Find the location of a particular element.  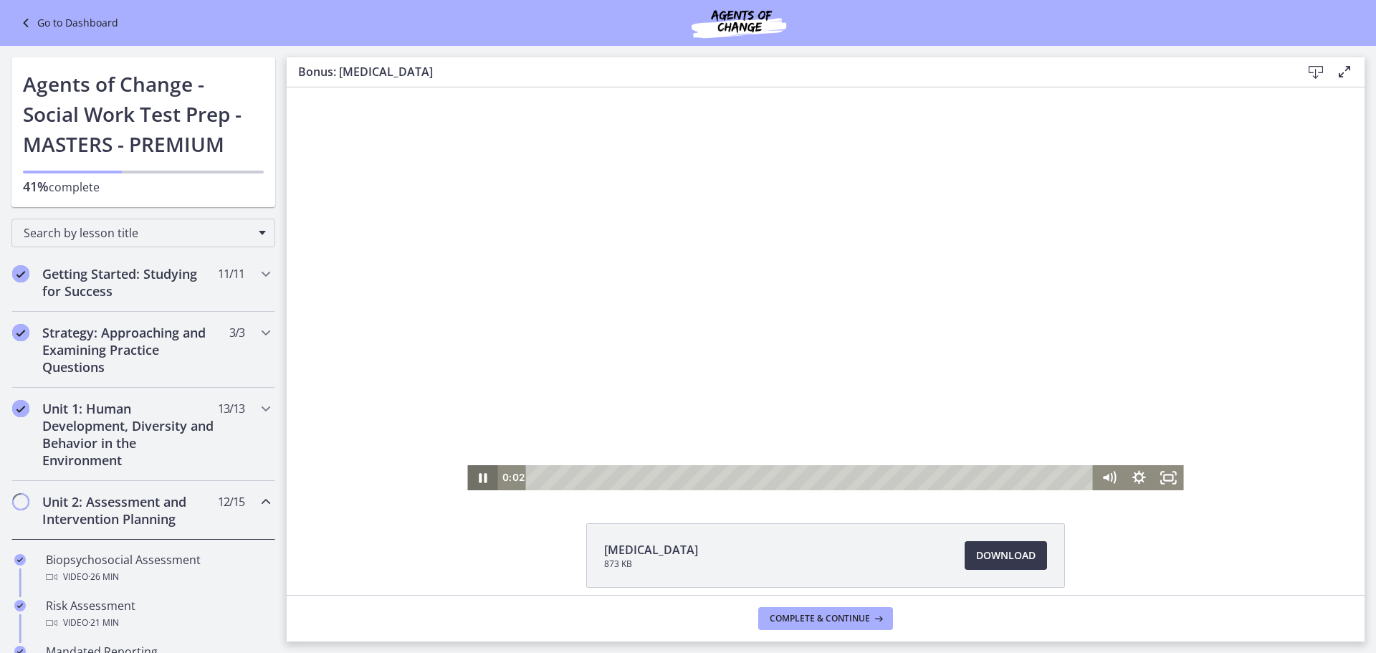

button: Show settings menu is located at coordinates (852, 390).